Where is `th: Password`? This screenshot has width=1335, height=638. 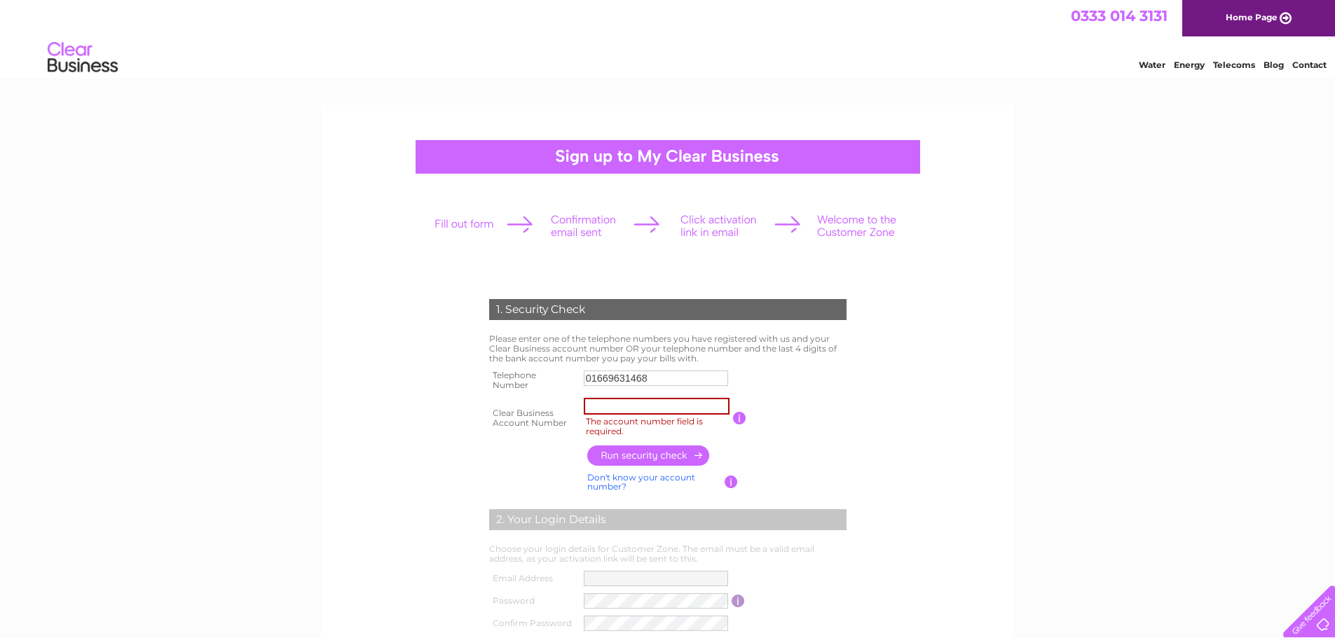 th: Password is located at coordinates (533, 601).